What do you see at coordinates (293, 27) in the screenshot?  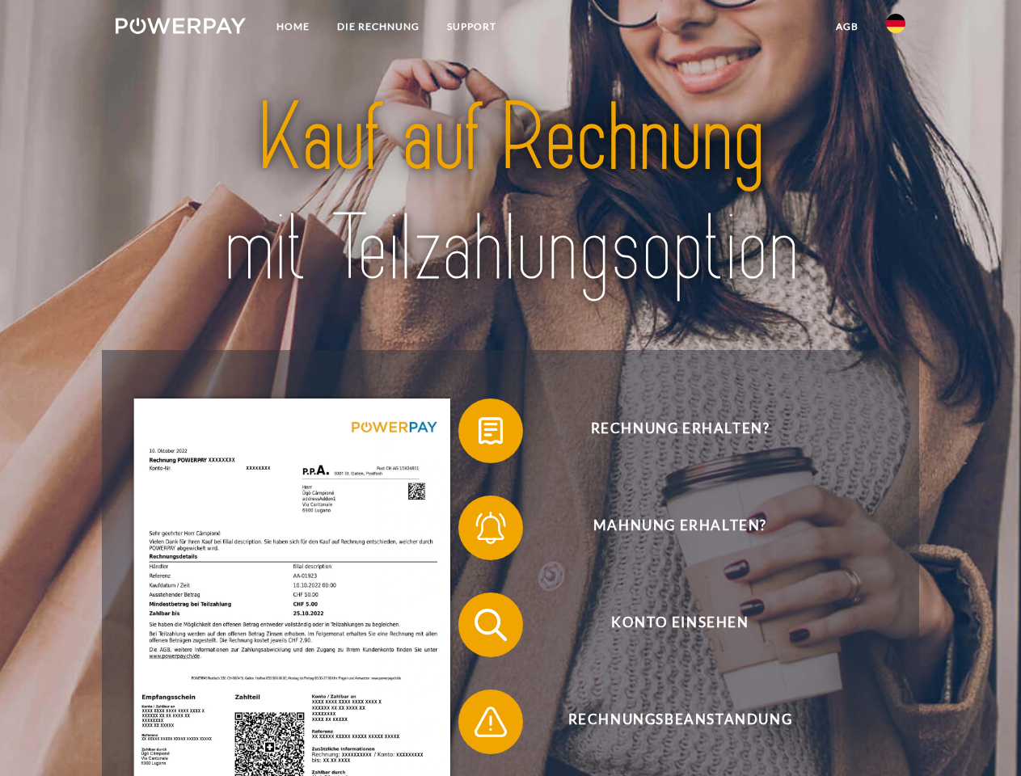 I see `a: Home` at bounding box center [293, 27].